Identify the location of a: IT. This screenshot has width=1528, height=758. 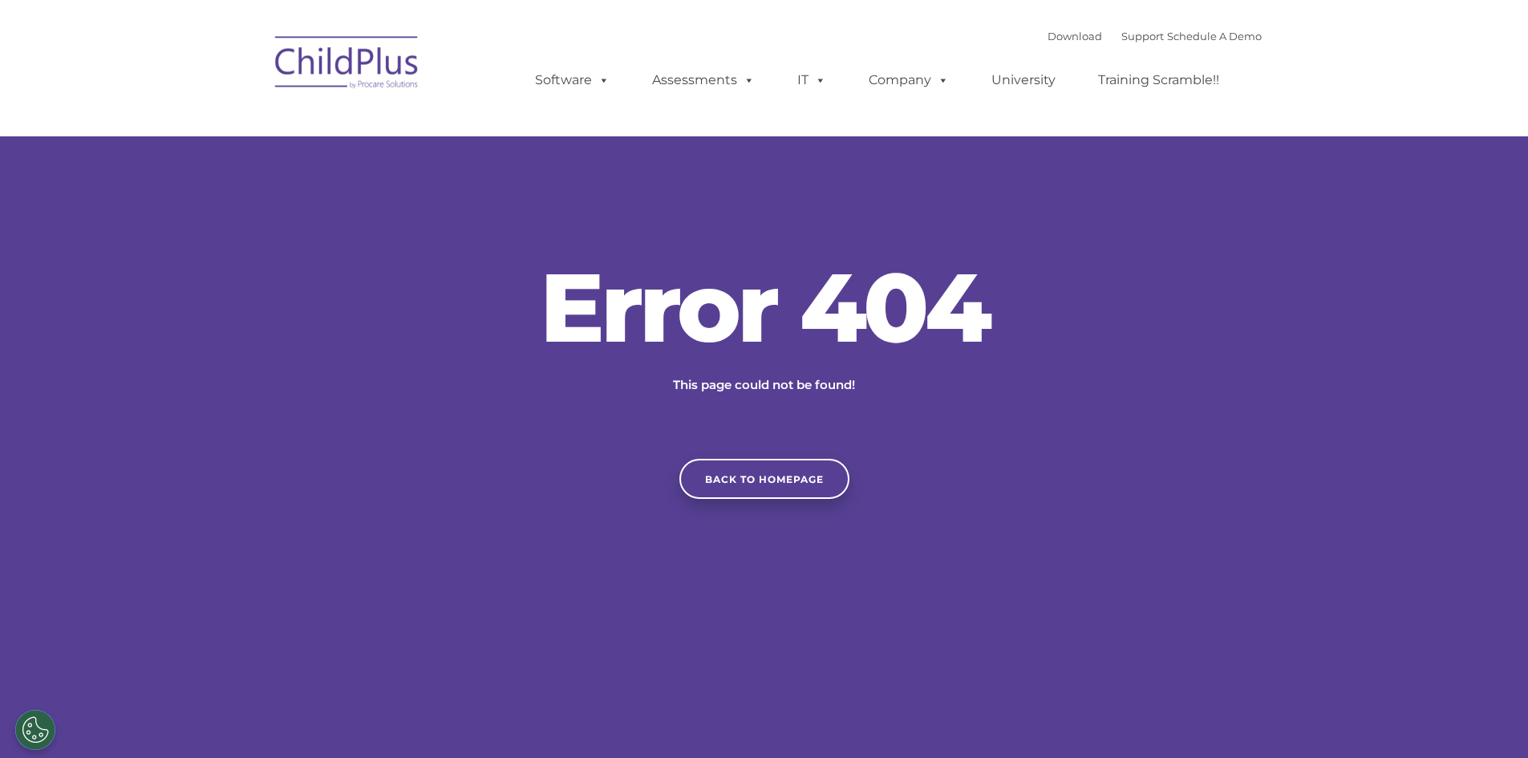
(812, 80).